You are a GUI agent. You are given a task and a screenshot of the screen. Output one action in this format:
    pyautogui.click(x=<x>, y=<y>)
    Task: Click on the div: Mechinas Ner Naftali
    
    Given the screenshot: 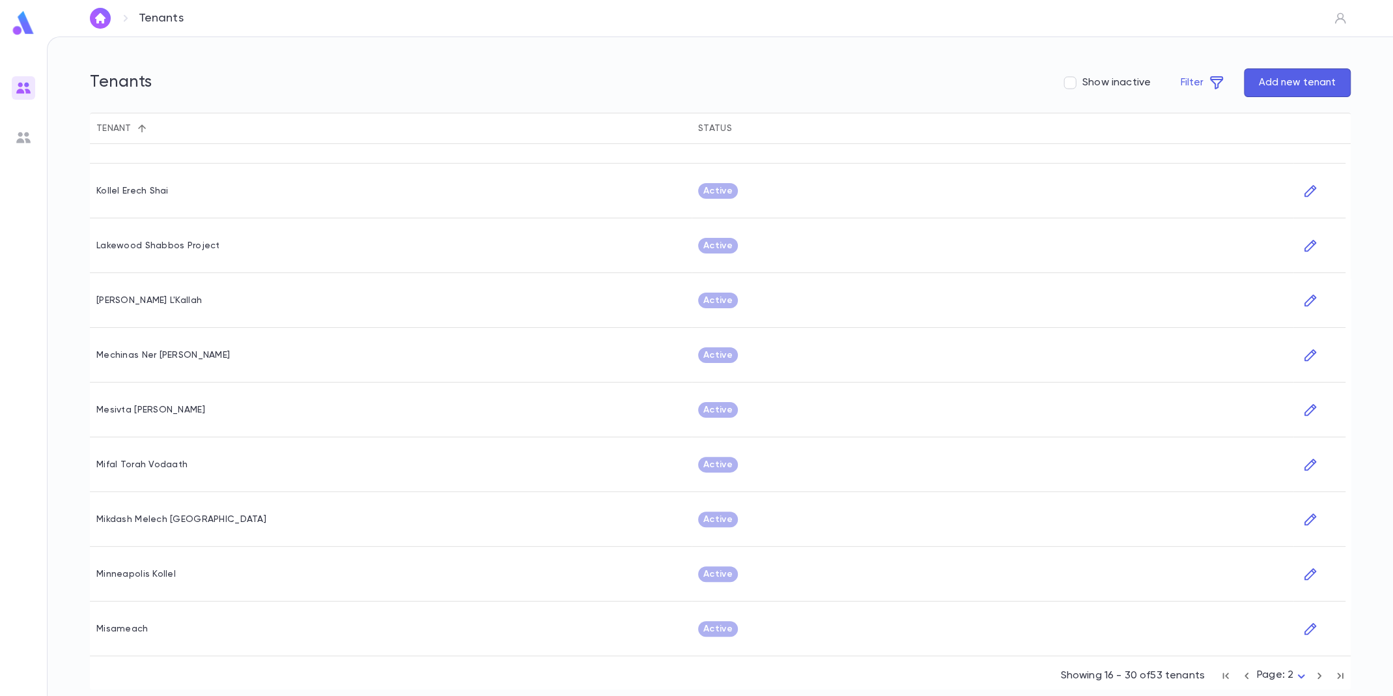 What is the action you would take?
    pyautogui.click(x=163, y=355)
    